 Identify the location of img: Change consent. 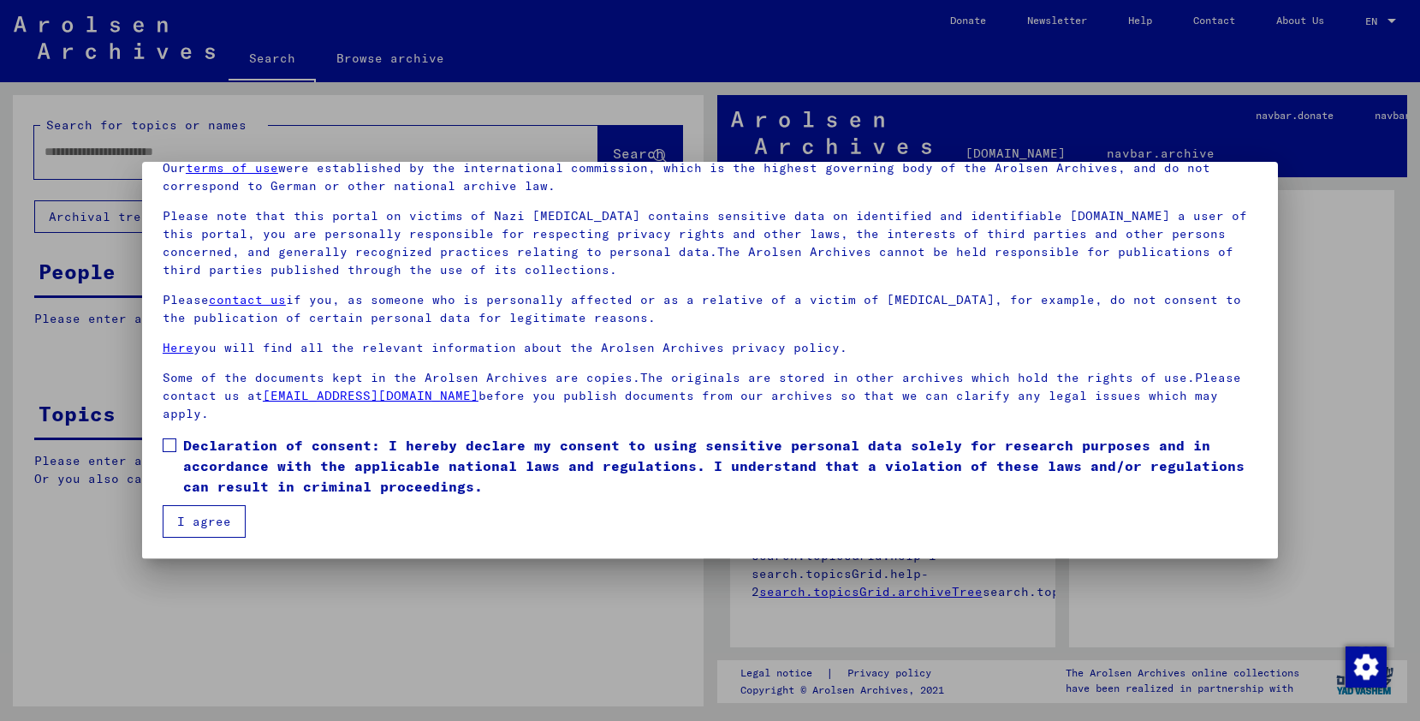
(1366, 667).